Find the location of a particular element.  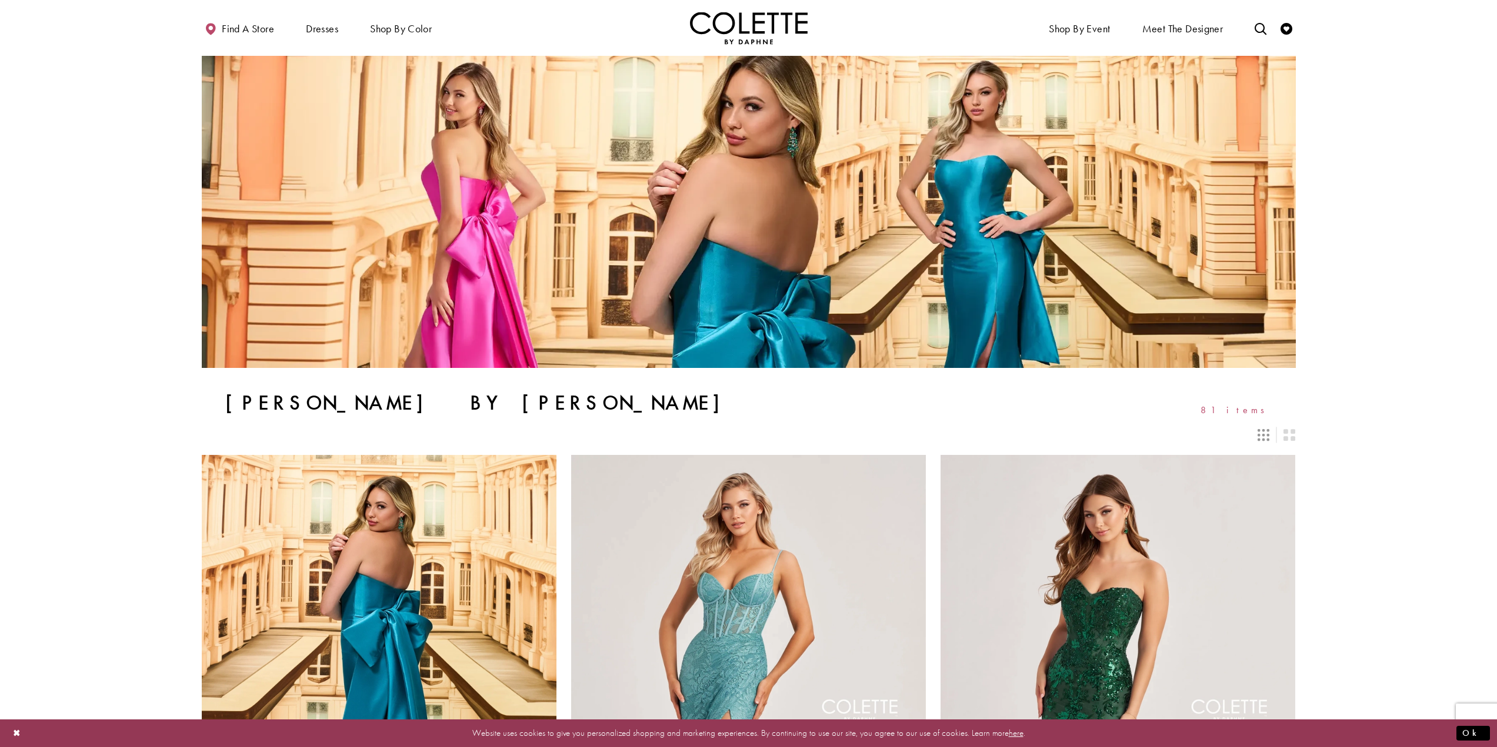

span: Switch layout to 3 columns is located at coordinates (1263, 435).